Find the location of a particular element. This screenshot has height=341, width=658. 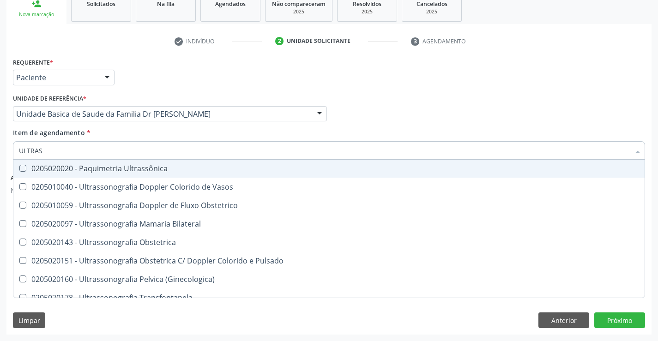

div: 0205020151 - Ultrassonografia Obstetrica C/ Doppler Colorido e Pulsado is located at coordinates (329, 261).